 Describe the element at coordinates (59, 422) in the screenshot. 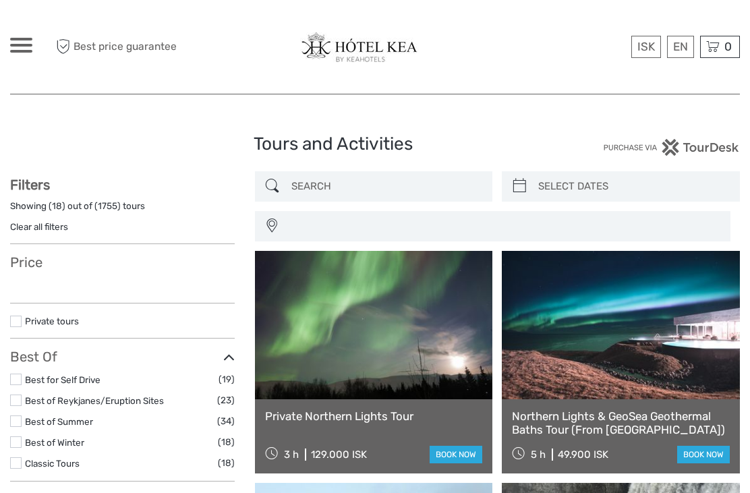

I see `a: Best of Summer` at that location.